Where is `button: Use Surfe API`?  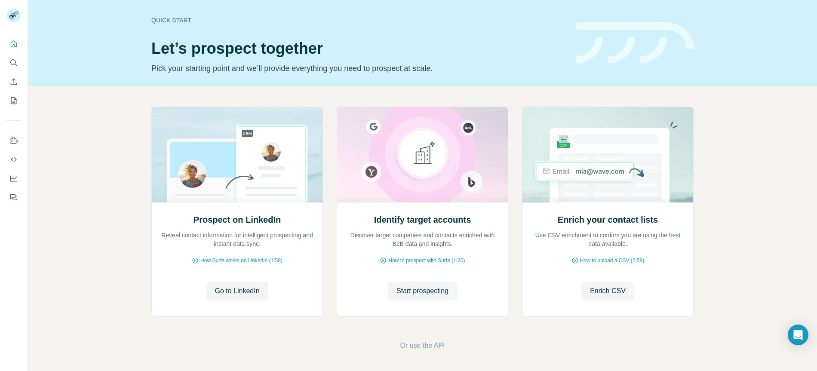
button: Use Surfe API is located at coordinates (14, 159).